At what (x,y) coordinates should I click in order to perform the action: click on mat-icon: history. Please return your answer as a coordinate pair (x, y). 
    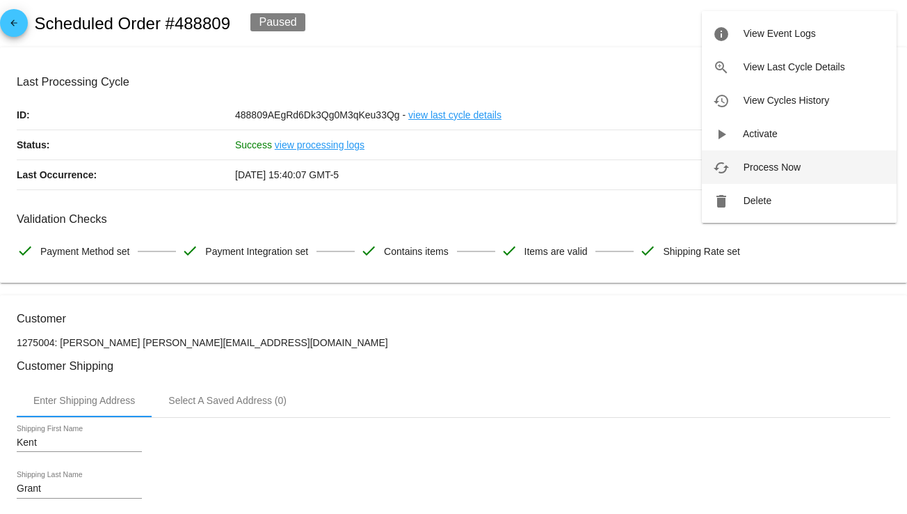
    Looking at the image, I should click on (722, 101).